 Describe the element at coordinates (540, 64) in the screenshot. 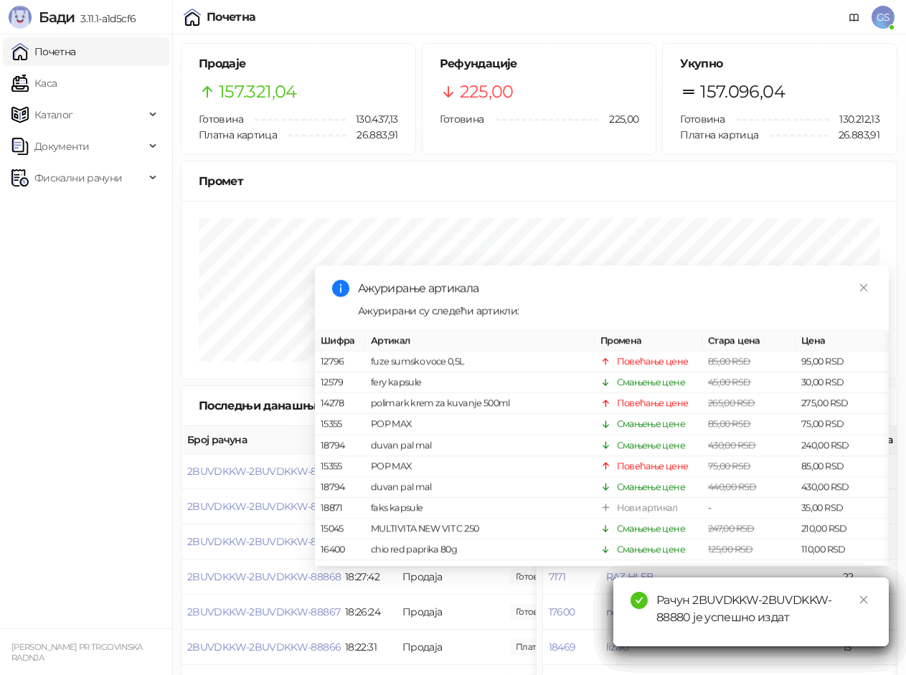

I see `h5: Рефундације` at that location.